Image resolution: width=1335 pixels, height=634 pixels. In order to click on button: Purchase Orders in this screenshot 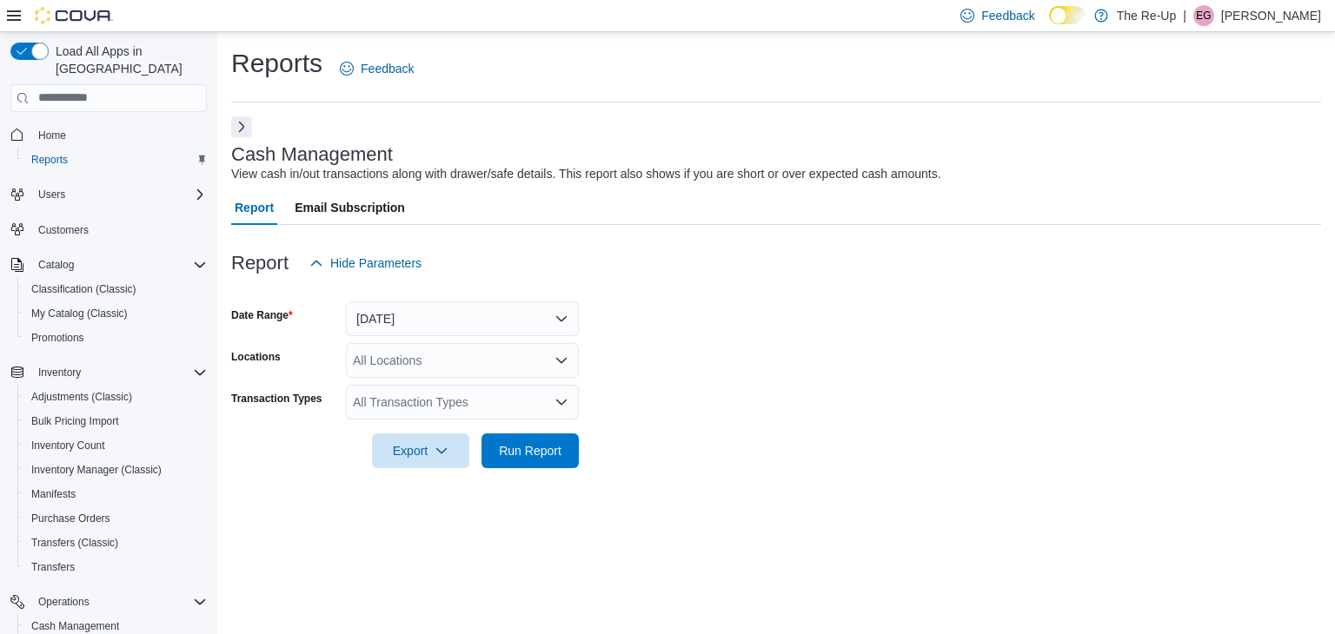, I will do `click(116, 519)`.